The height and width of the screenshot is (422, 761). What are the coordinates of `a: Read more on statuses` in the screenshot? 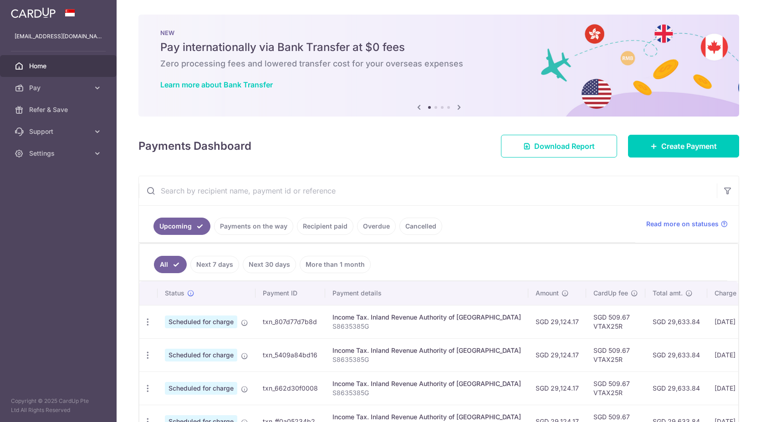 It's located at (687, 224).